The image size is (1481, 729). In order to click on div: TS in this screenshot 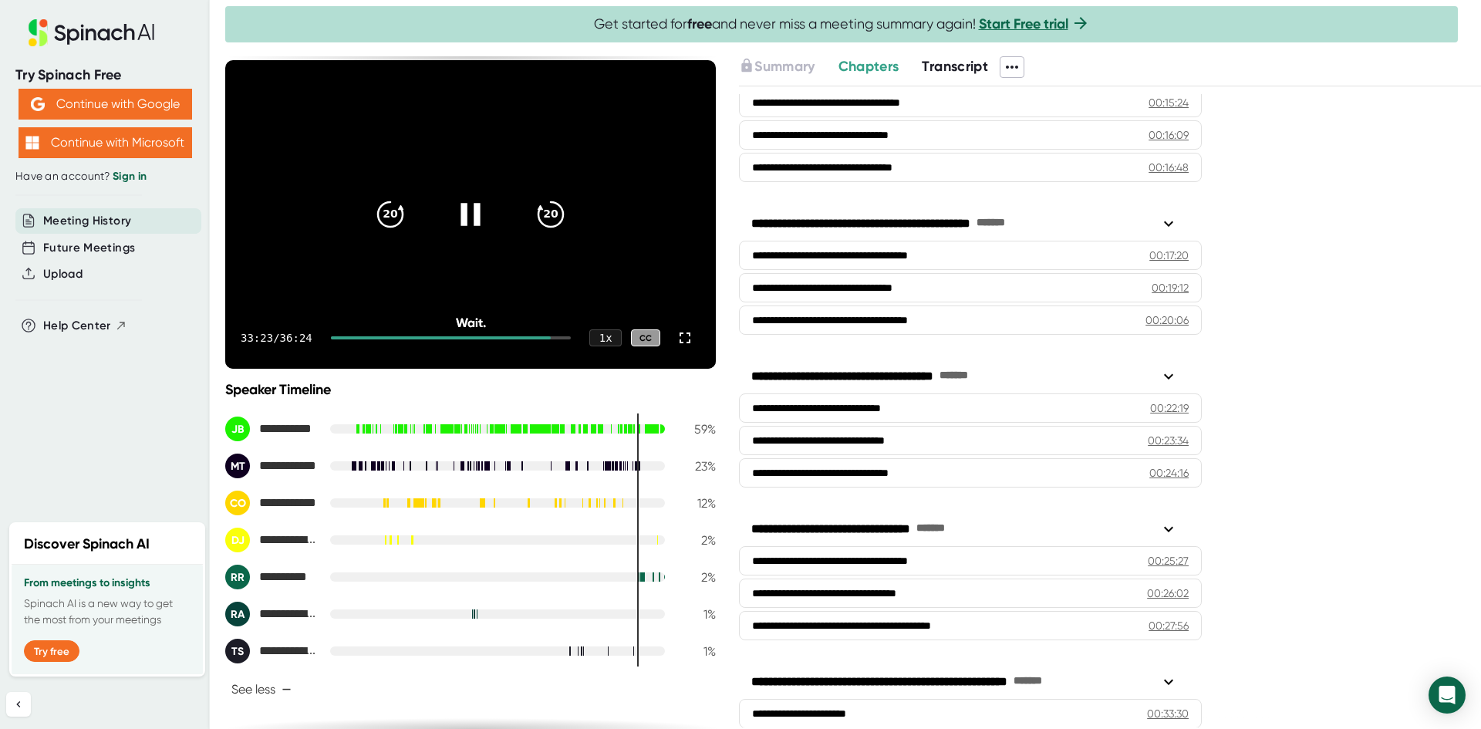, I will do `click(238, 651)`.